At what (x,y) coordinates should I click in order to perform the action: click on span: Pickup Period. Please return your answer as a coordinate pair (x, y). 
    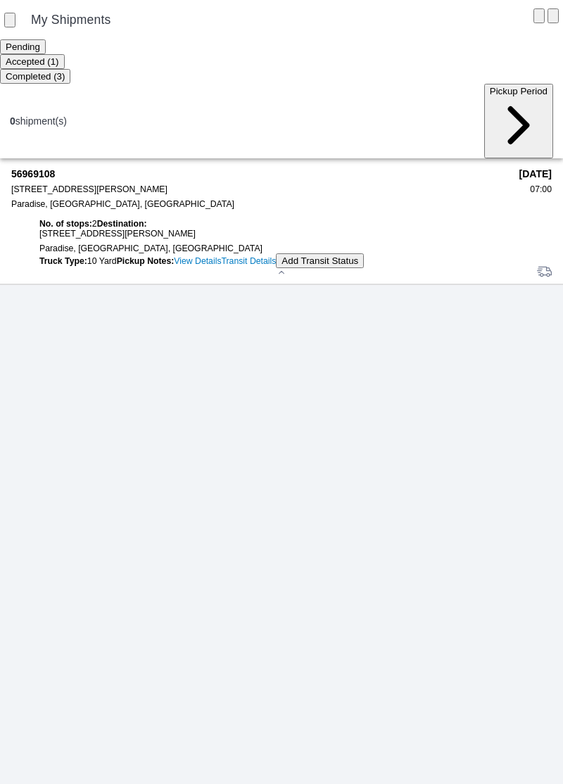
    Looking at the image, I should click on (519, 91).